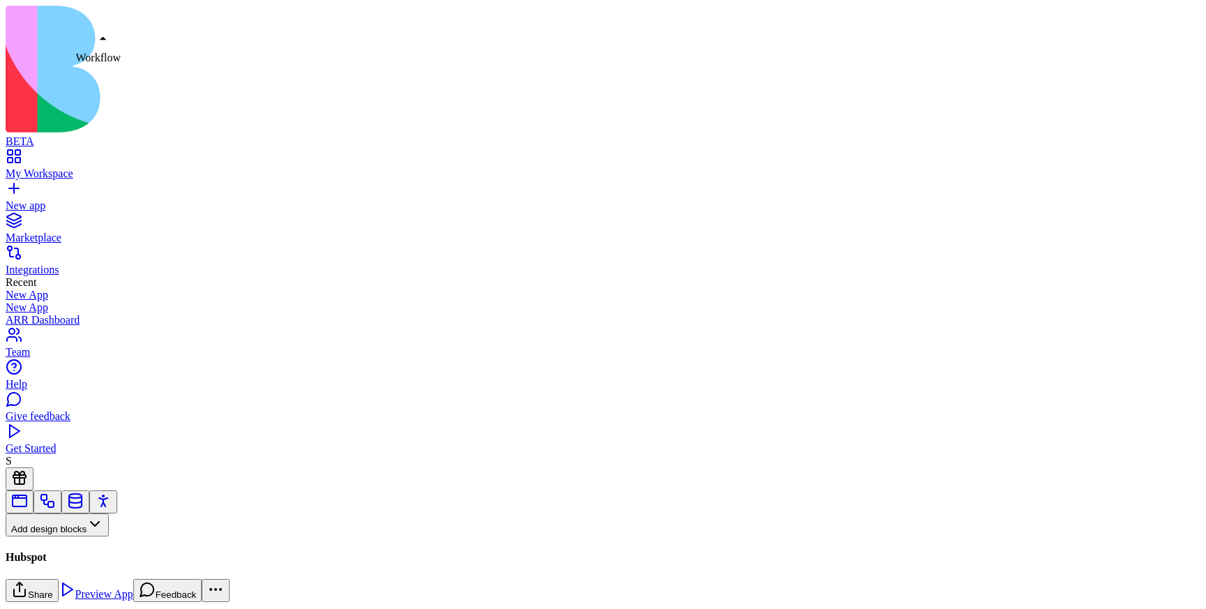 This screenshot has height=609, width=1206. What do you see at coordinates (8, 461) in the screenshot?
I see `span: S` at bounding box center [8, 461].